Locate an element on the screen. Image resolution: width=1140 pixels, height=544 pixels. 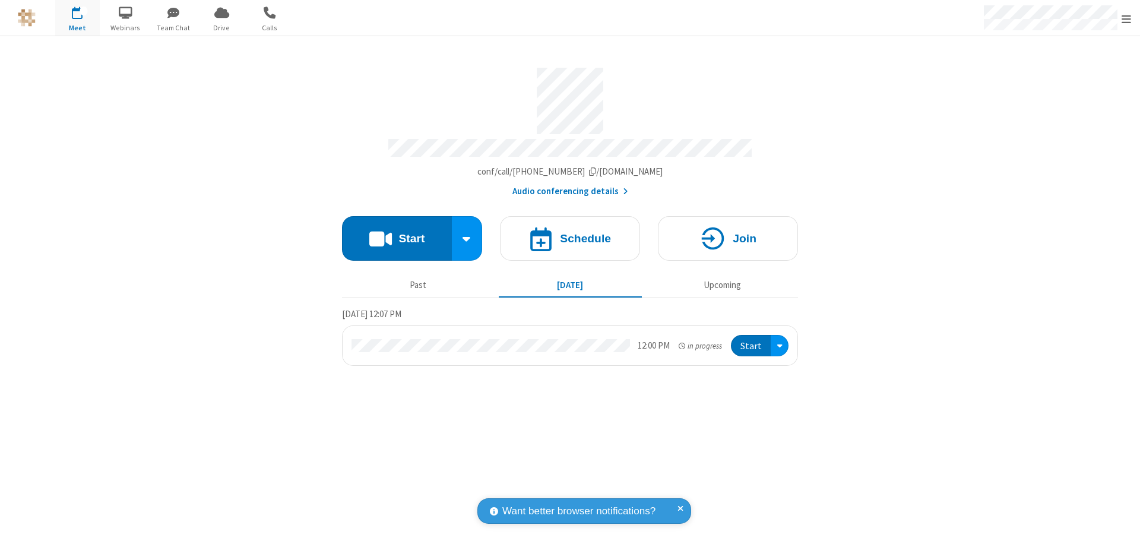
button: Copy my meeting room linkCopy my meeting room link is located at coordinates (570, 172).